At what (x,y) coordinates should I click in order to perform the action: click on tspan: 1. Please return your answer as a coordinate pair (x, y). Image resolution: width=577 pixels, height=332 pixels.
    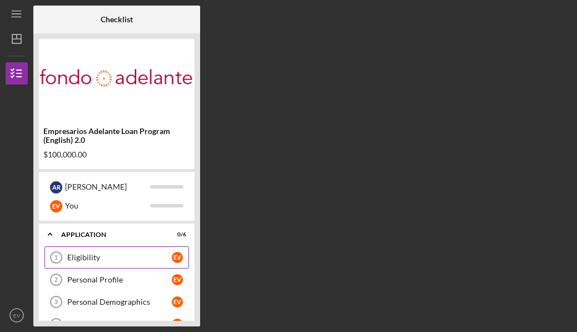
    Looking at the image, I should click on (56, 257).